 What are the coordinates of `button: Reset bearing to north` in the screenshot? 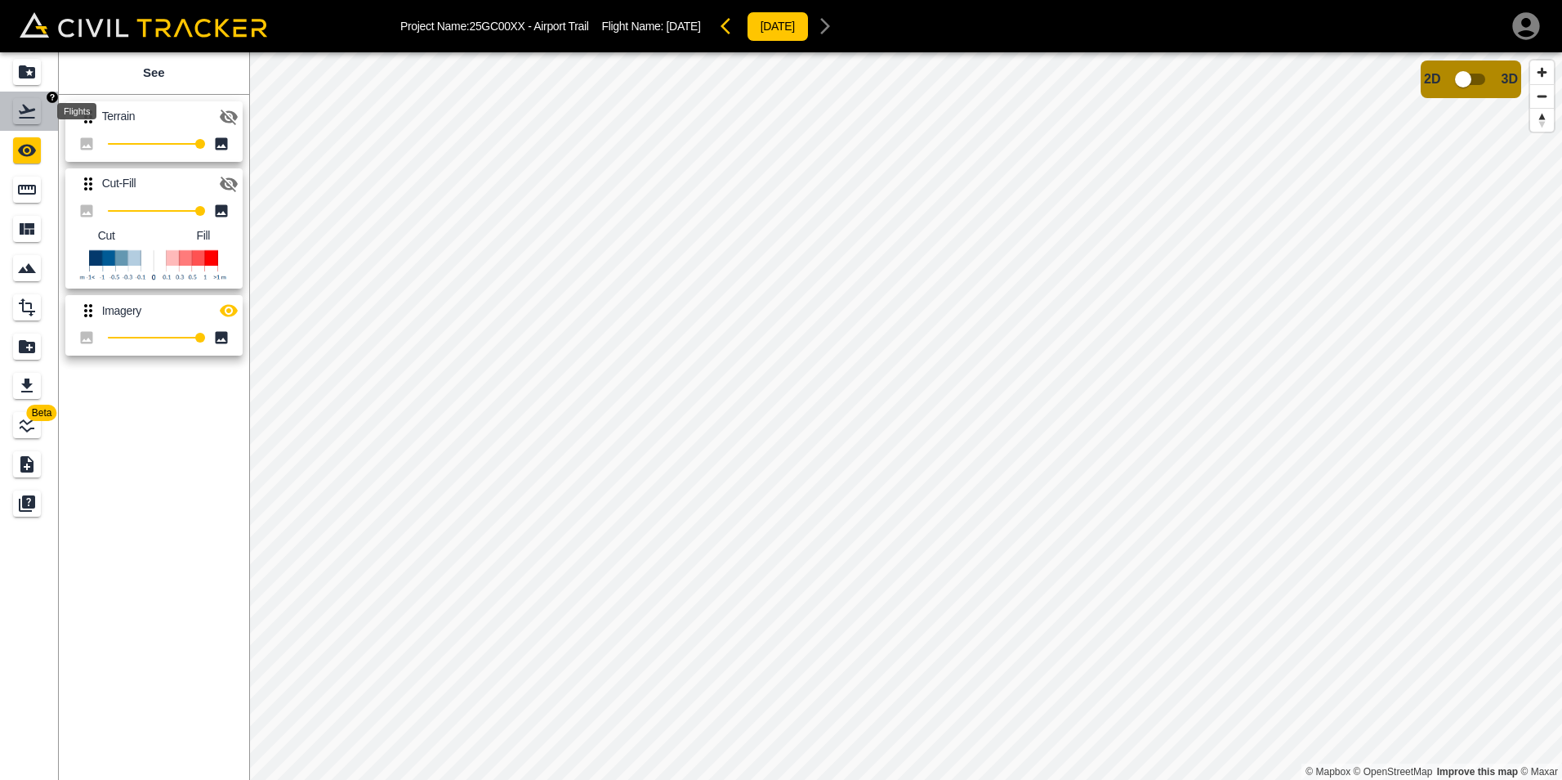 It's located at (1542, 119).